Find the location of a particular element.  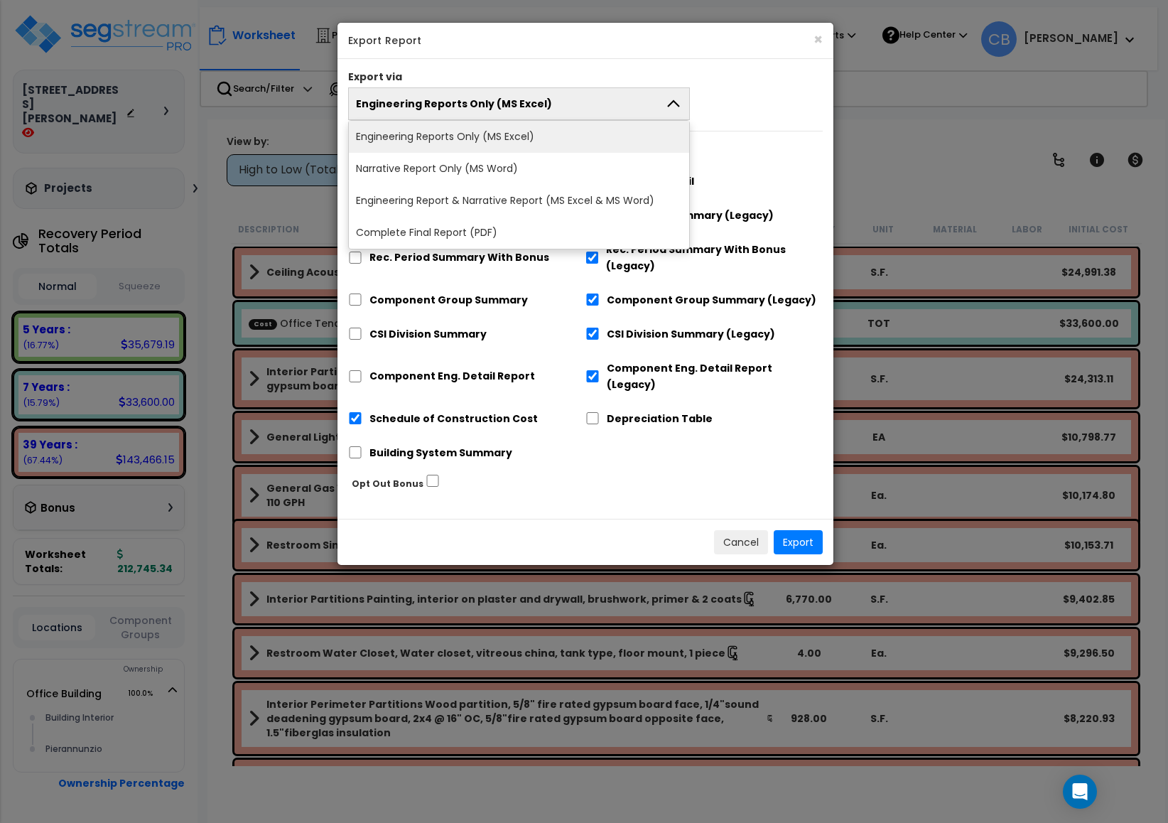

div: Open Intercom Messenger is located at coordinates (1080, 792).